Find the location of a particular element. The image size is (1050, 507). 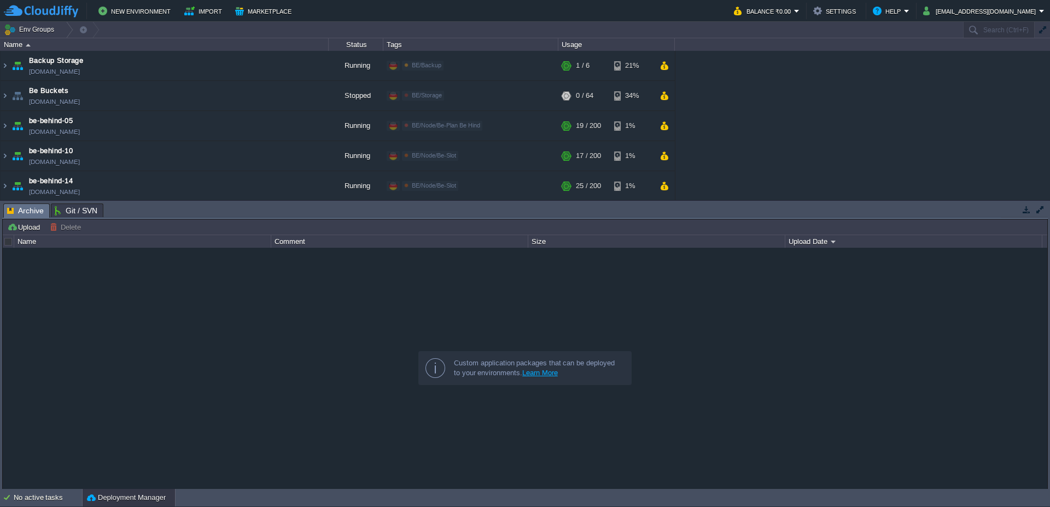

div: Size is located at coordinates (656, 241).